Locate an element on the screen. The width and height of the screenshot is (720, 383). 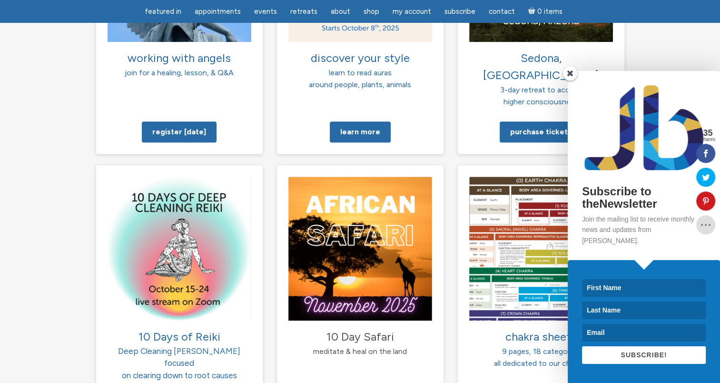
span: Retreats is located at coordinates (304, 11).